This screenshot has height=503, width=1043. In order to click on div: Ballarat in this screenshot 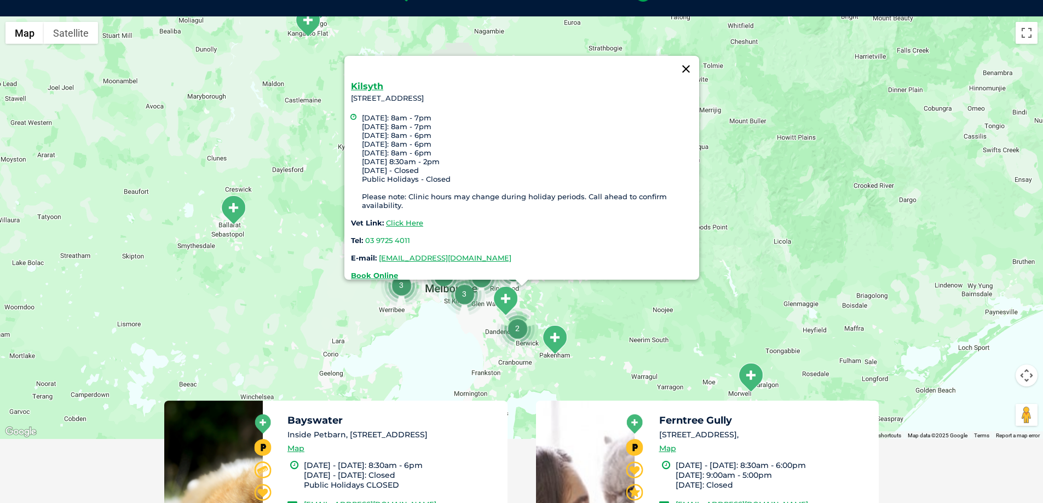, I will do `click(233, 210)`.